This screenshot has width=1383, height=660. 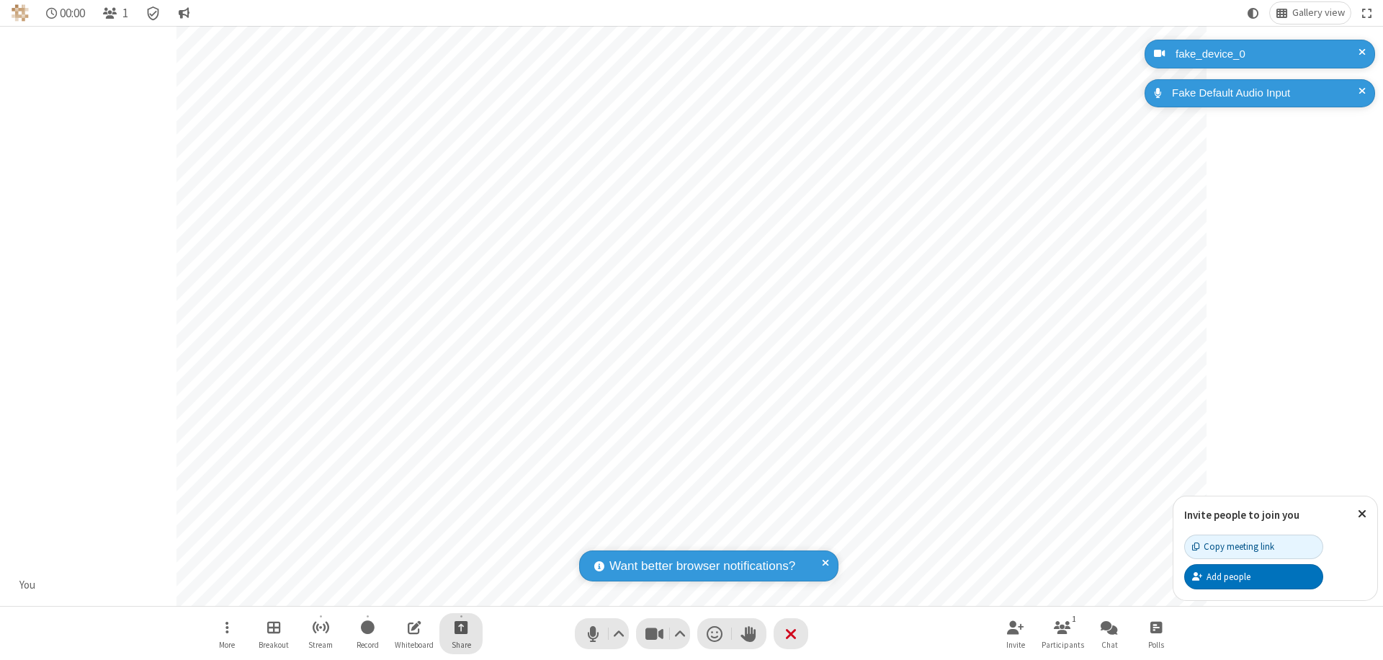 What do you see at coordinates (367, 633) in the screenshot?
I see `button: Start recording` at bounding box center [367, 633].